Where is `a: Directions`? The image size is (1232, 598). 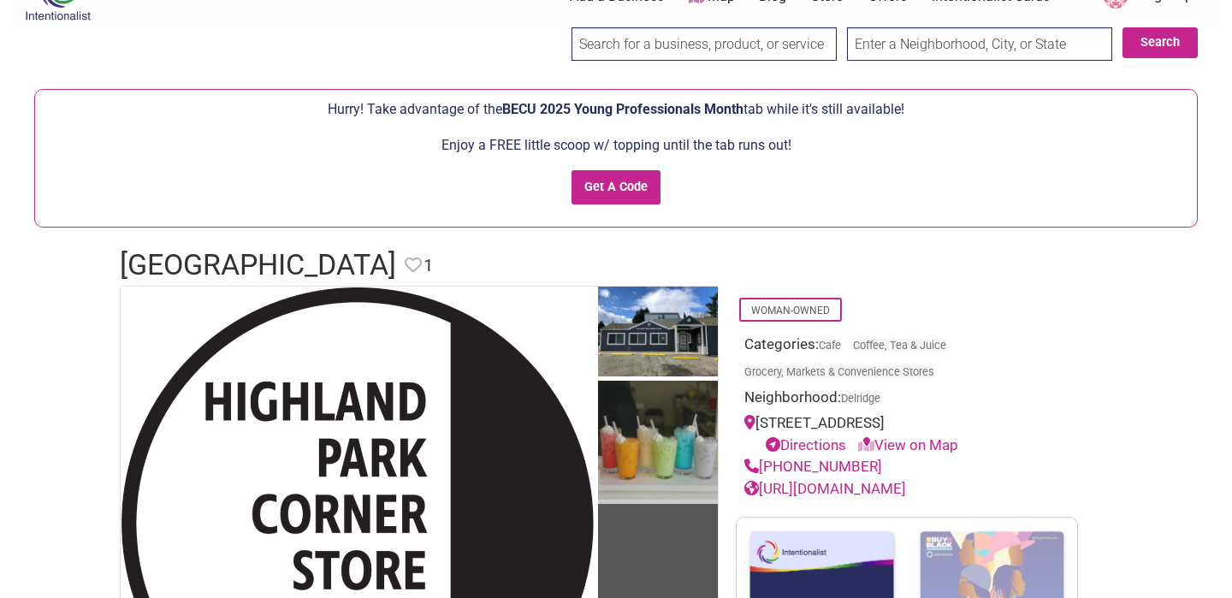 a: Directions is located at coordinates (806, 445).